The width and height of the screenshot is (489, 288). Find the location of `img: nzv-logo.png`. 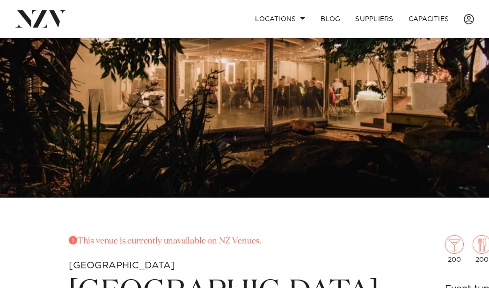

img: nzv-logo.png is located at coordinates (40, 19).